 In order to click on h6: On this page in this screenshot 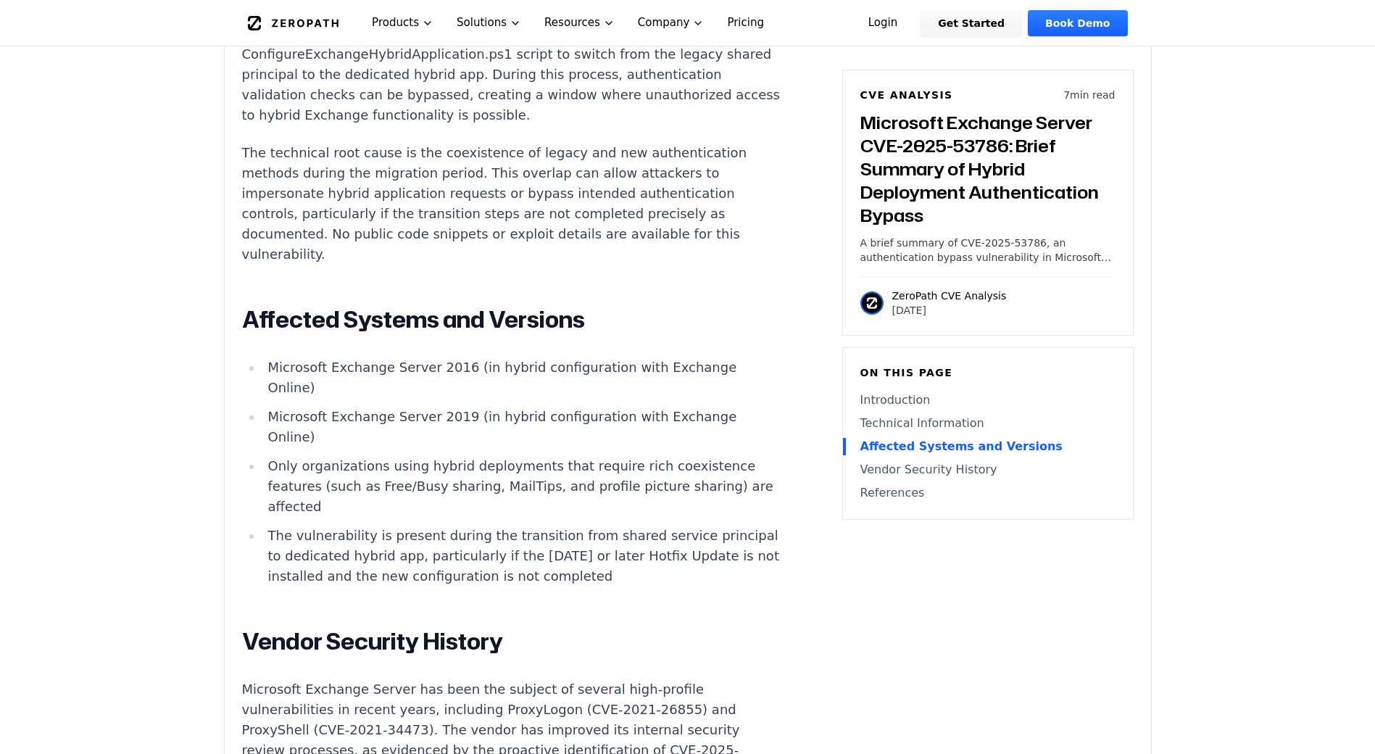, I will do `click(988, 373)`.